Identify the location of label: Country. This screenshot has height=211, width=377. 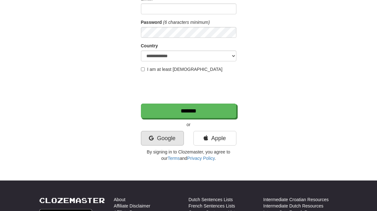
(149, 46).